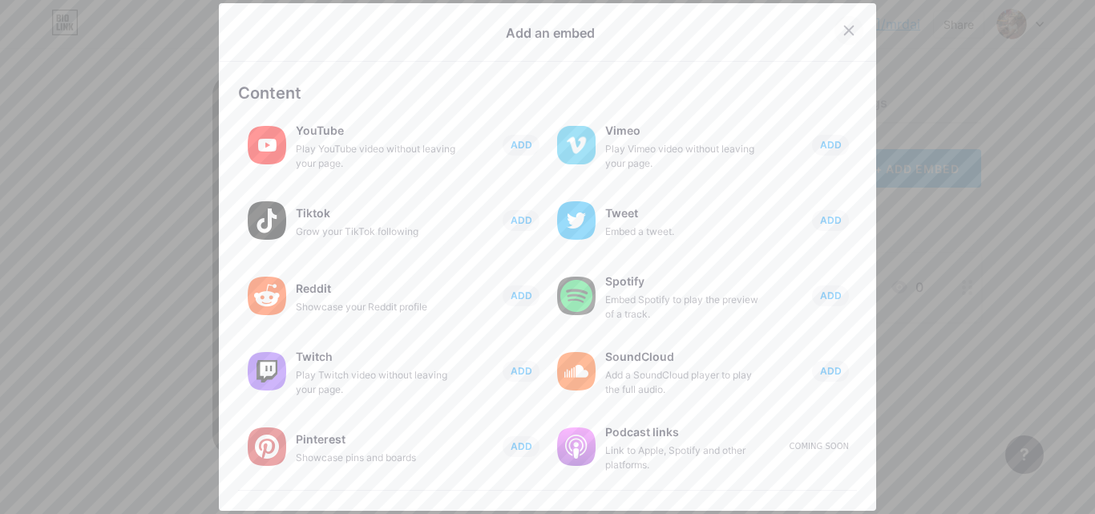 This screenshot has height=514, width=1095. Describe the element at coordinates (267, 145) in the screenshot. I see `img: youtube` at that location.